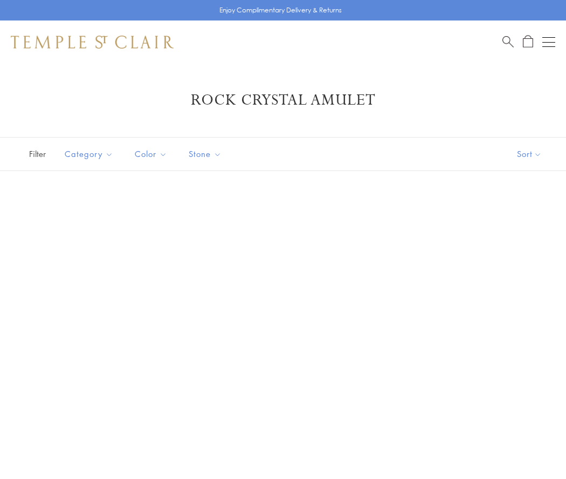  I want to click on img: Temple St. Clair, so click(92, 42).